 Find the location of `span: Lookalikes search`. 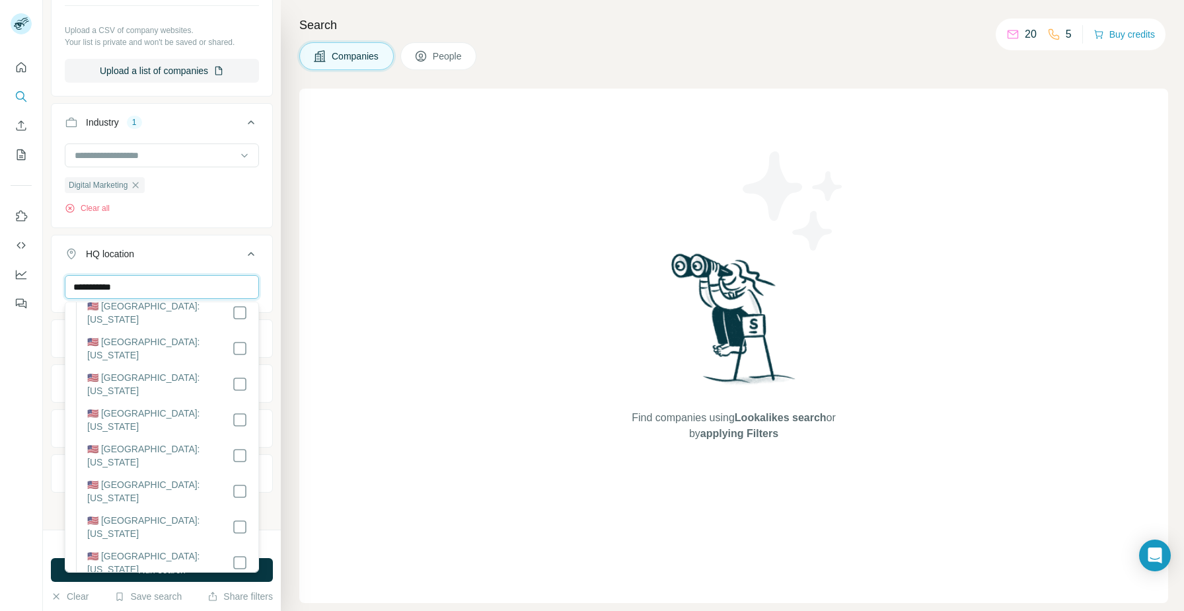

span: Lookalikes search is located at coordinates (781, 417).